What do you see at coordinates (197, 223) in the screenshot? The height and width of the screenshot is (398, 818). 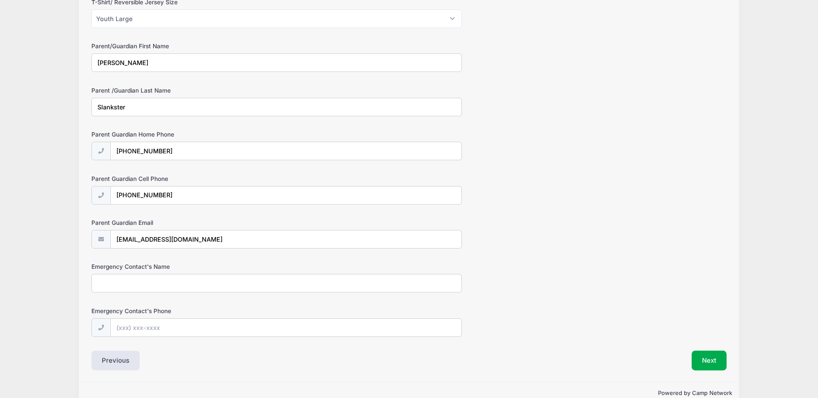 I see `label: Parent Guardian Email` at bounding box center [197, 223].